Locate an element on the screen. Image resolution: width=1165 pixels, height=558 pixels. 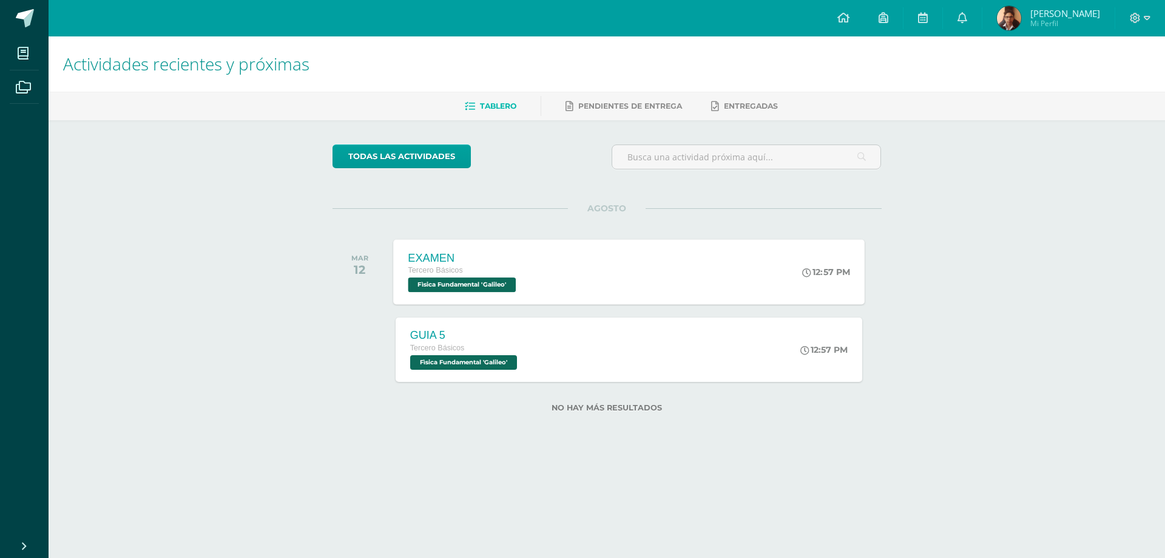
a: Tablero is located at coordinates (490, 106).